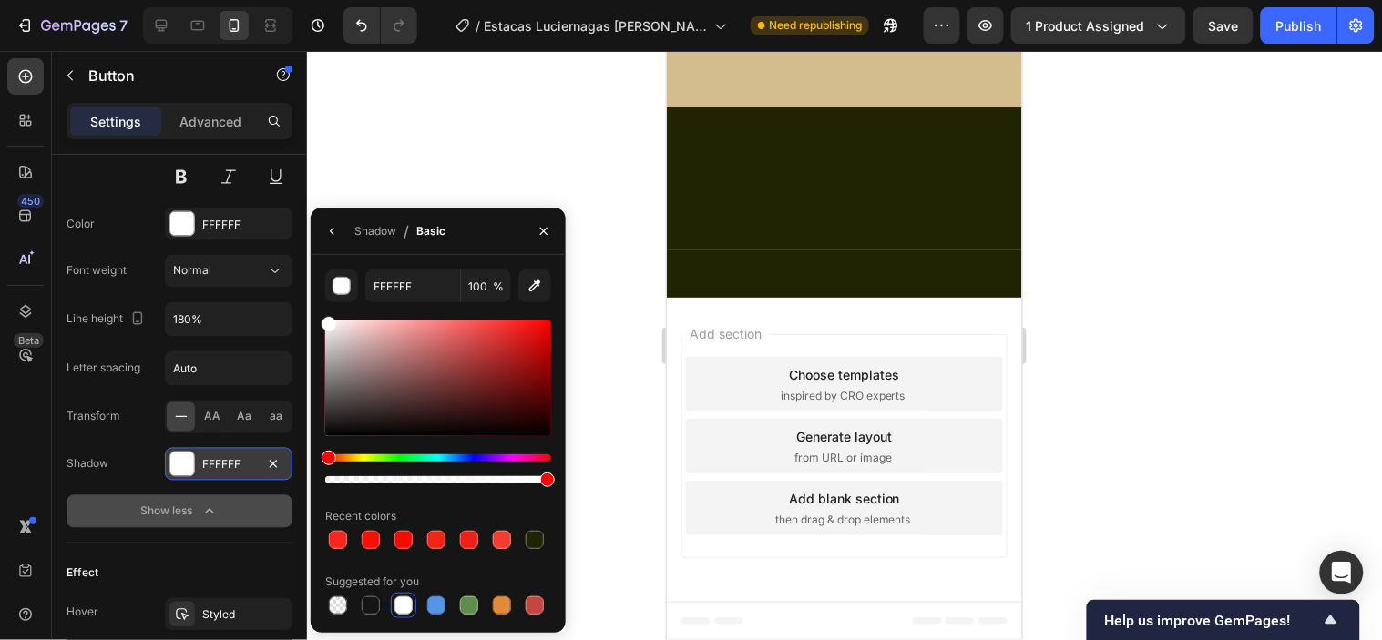 The height and width of the screenshot is (640, 1382). Describe the element at coordinates (116, 121) in the screenshot. I see `p: Settings` at that location.